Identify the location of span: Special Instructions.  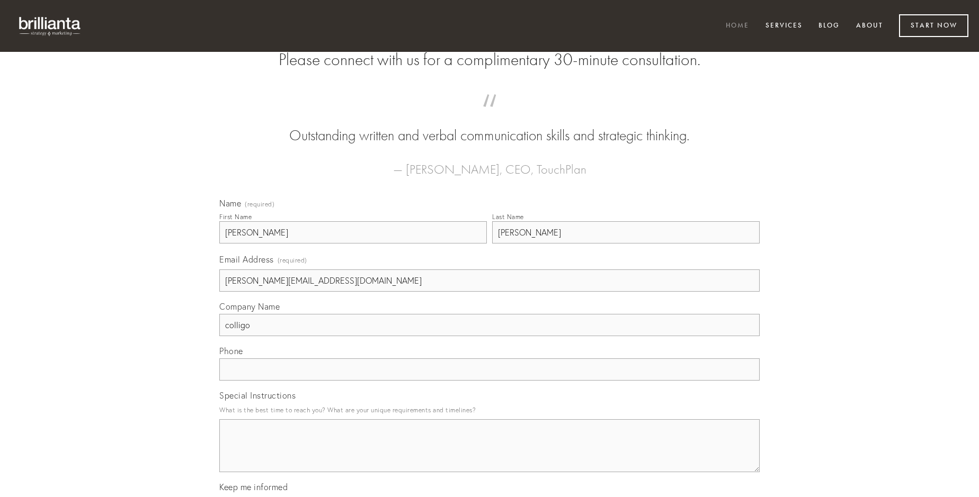
(257, 396).